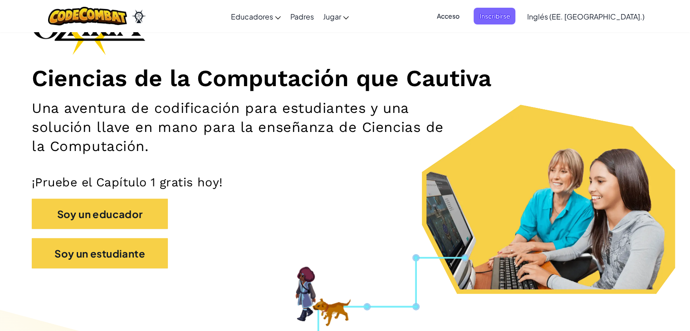 This screenshot has width=690, height=331. What do you see at coordinates (139, 16) in the screenshot?
I see `img: Ozaria` at bounding box center [139, 16].